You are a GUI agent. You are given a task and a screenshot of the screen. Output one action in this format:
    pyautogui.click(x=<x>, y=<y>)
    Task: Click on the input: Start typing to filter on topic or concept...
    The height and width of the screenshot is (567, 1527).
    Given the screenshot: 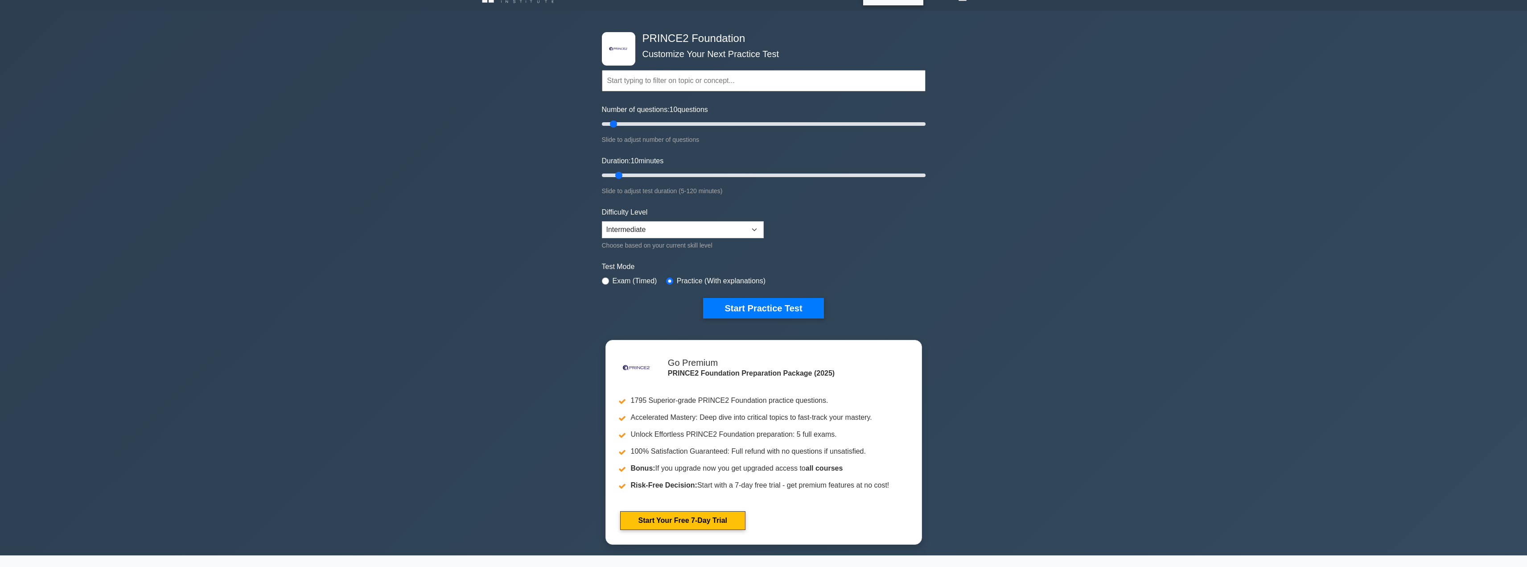 What is the action you would take?
    pyautogui.click(x=764, y=81)
    